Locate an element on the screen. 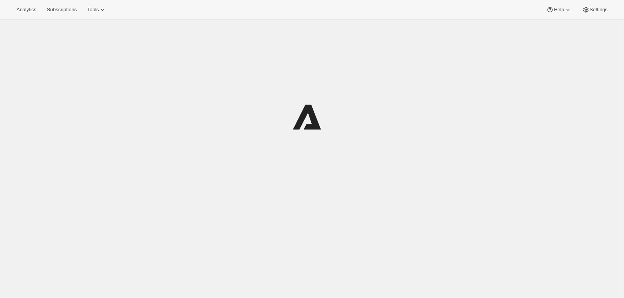  span: Help is located at coordinates (559, 10).